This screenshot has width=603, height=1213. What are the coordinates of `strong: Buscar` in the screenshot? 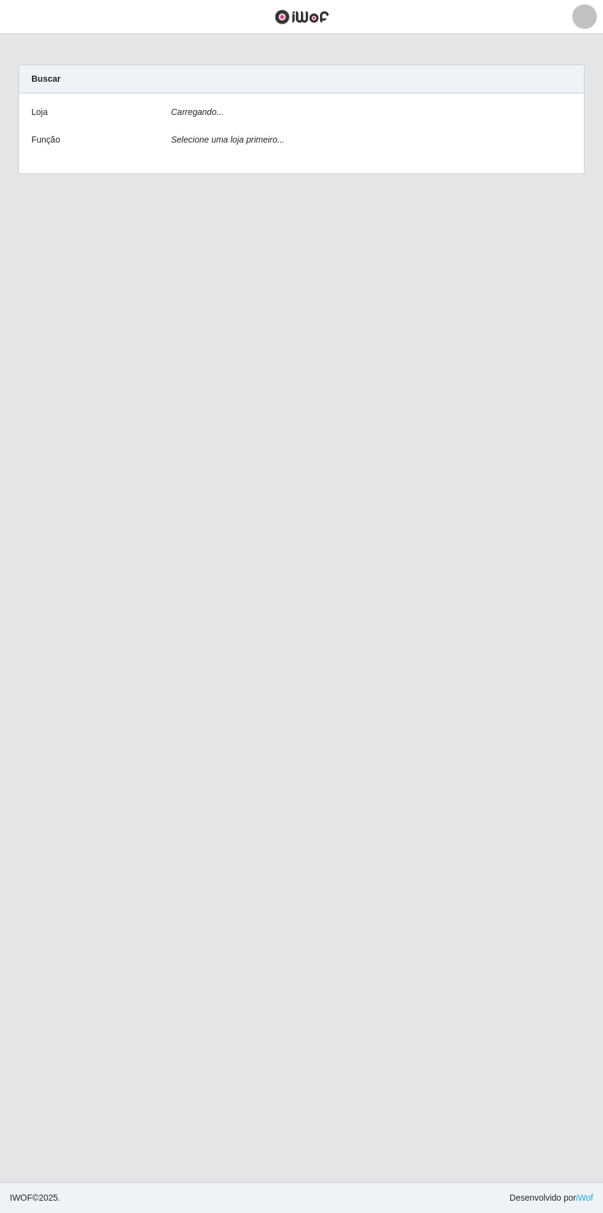 It's located at (46, 79).